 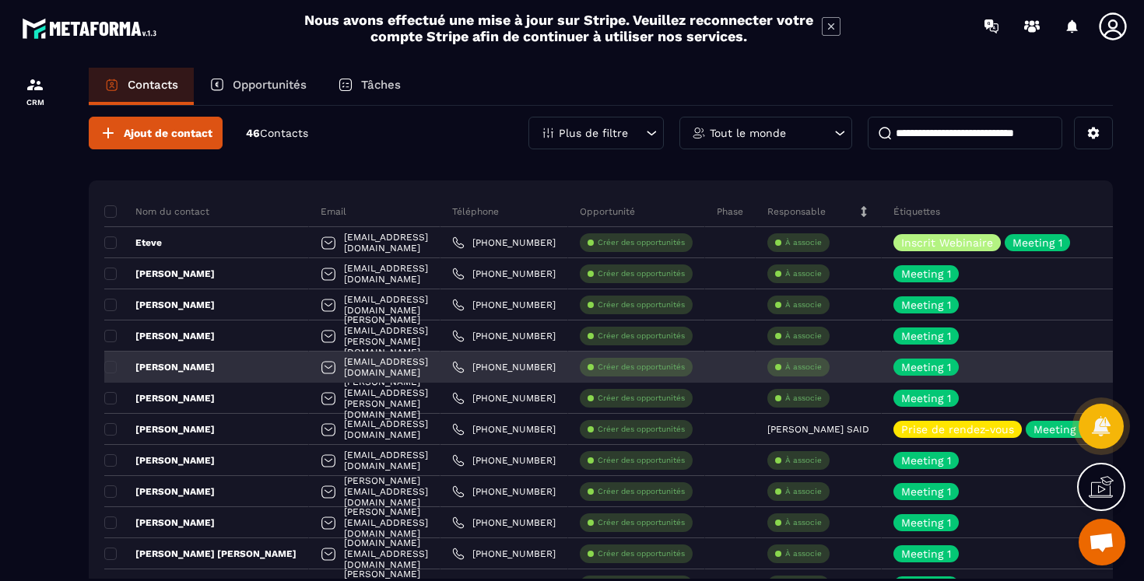 I want to click on p: Tout le monde, so click(x=748, y=133).